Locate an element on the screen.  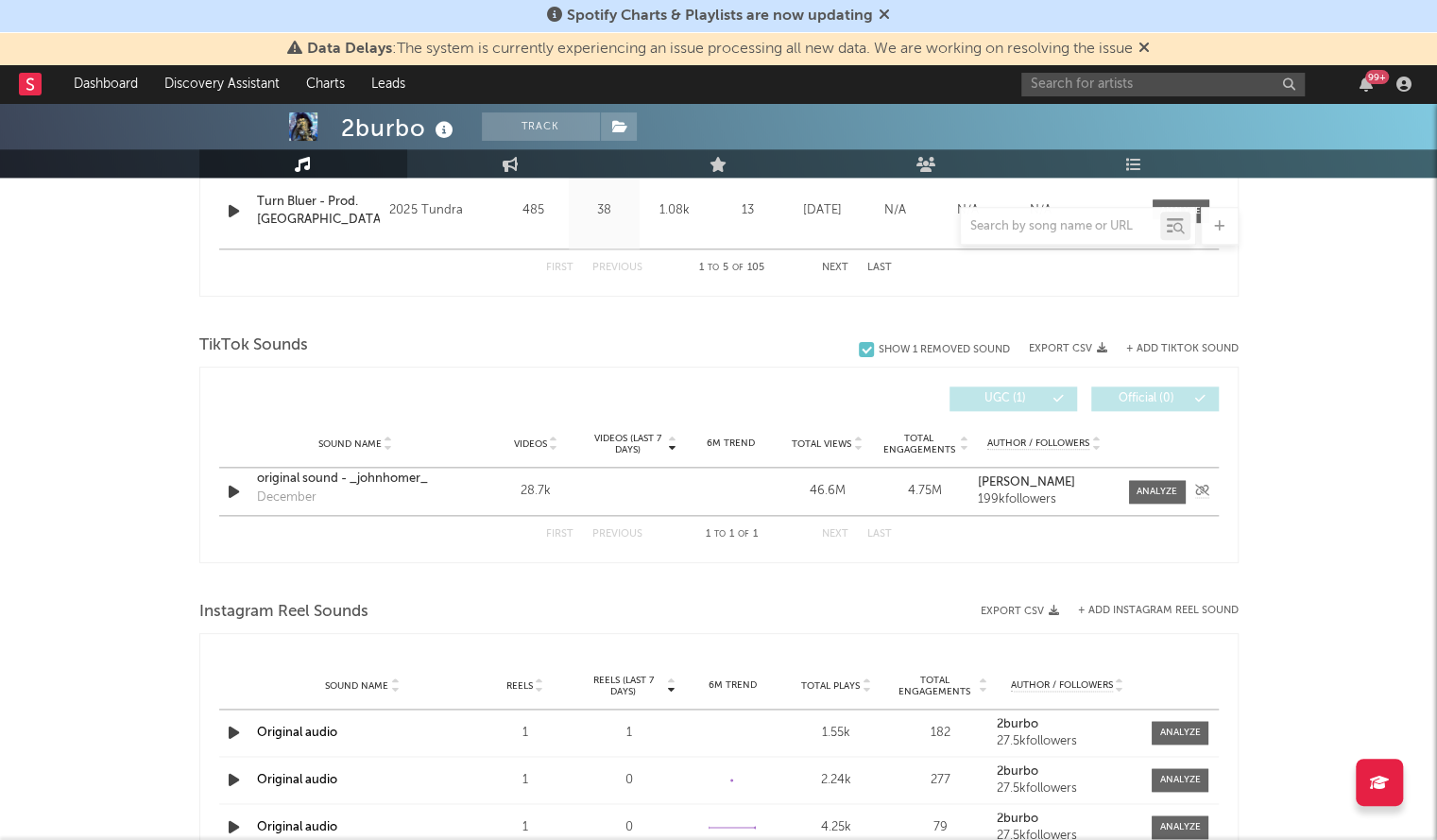
span: : The system is currently experiencing an issue processing all new data. We are working on resolv... is located at coordinates (719, 49).